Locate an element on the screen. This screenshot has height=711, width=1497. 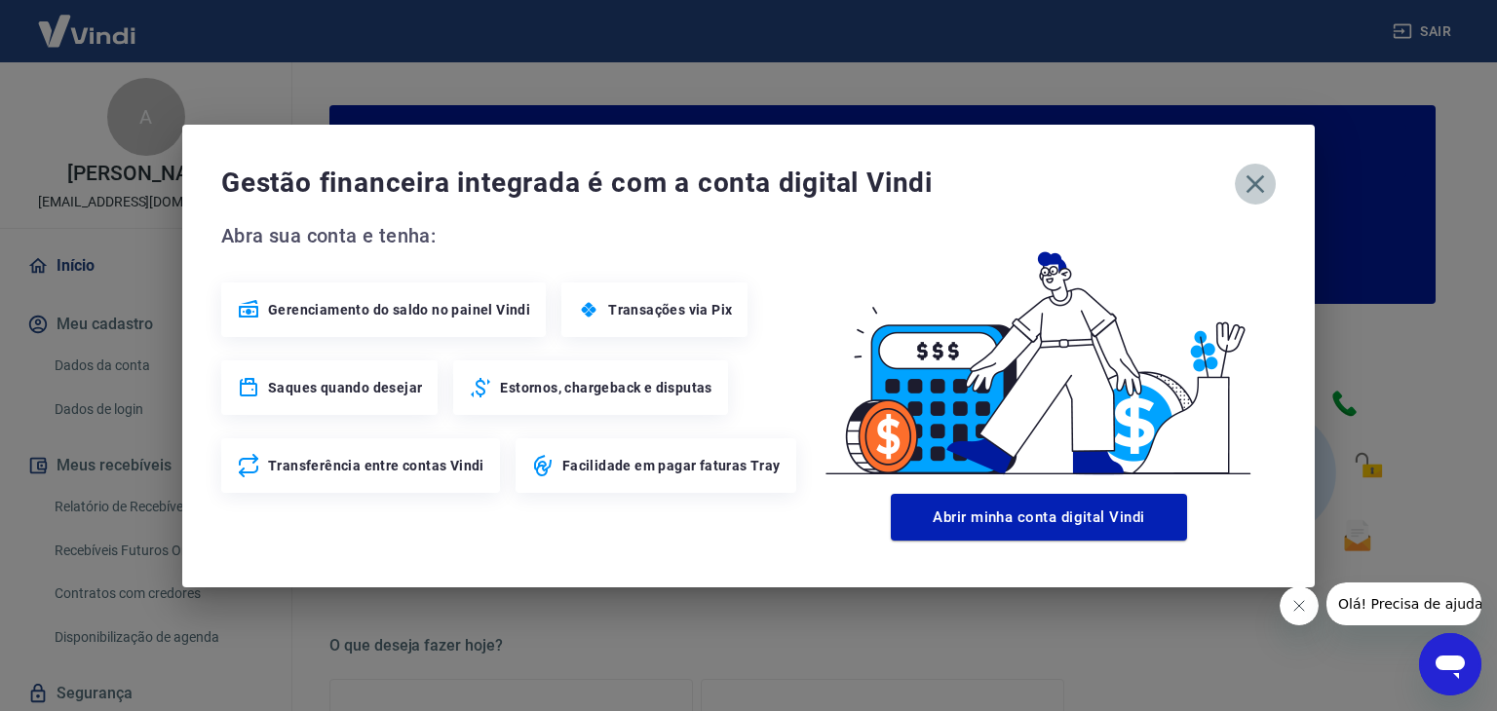
span: Gestão financeira integrada é com a conta digital Vindi is located at coordinates (728, 183).